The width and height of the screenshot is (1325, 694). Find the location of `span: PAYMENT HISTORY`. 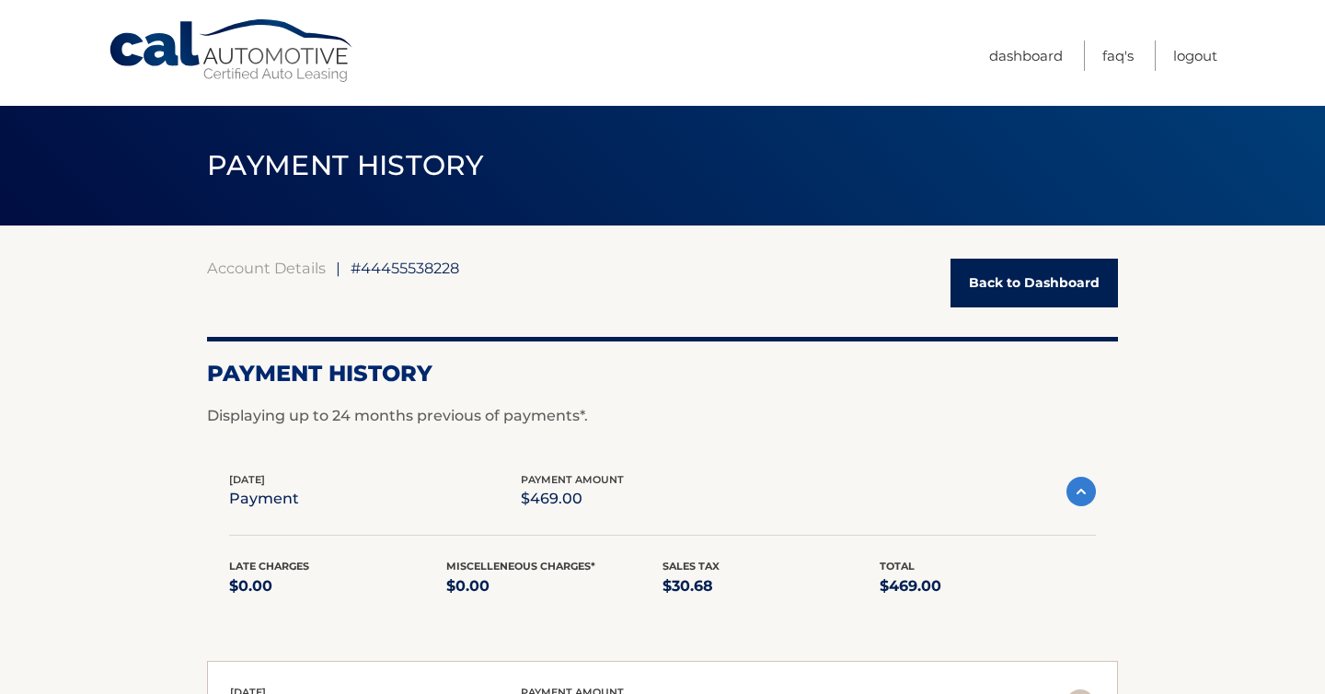

span: PAYMENT HISTORY is located at coordinates (345, 165).